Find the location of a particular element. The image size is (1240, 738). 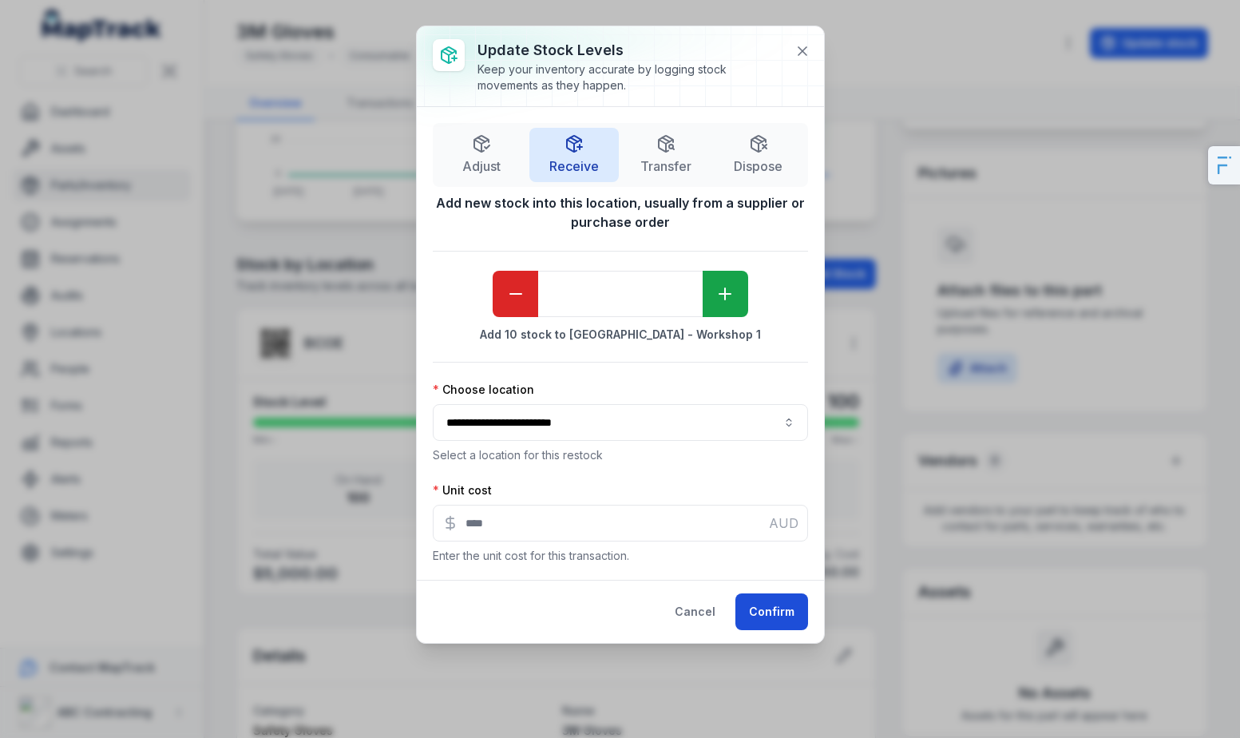

button: Cancel is located at coordinates (695, 612).